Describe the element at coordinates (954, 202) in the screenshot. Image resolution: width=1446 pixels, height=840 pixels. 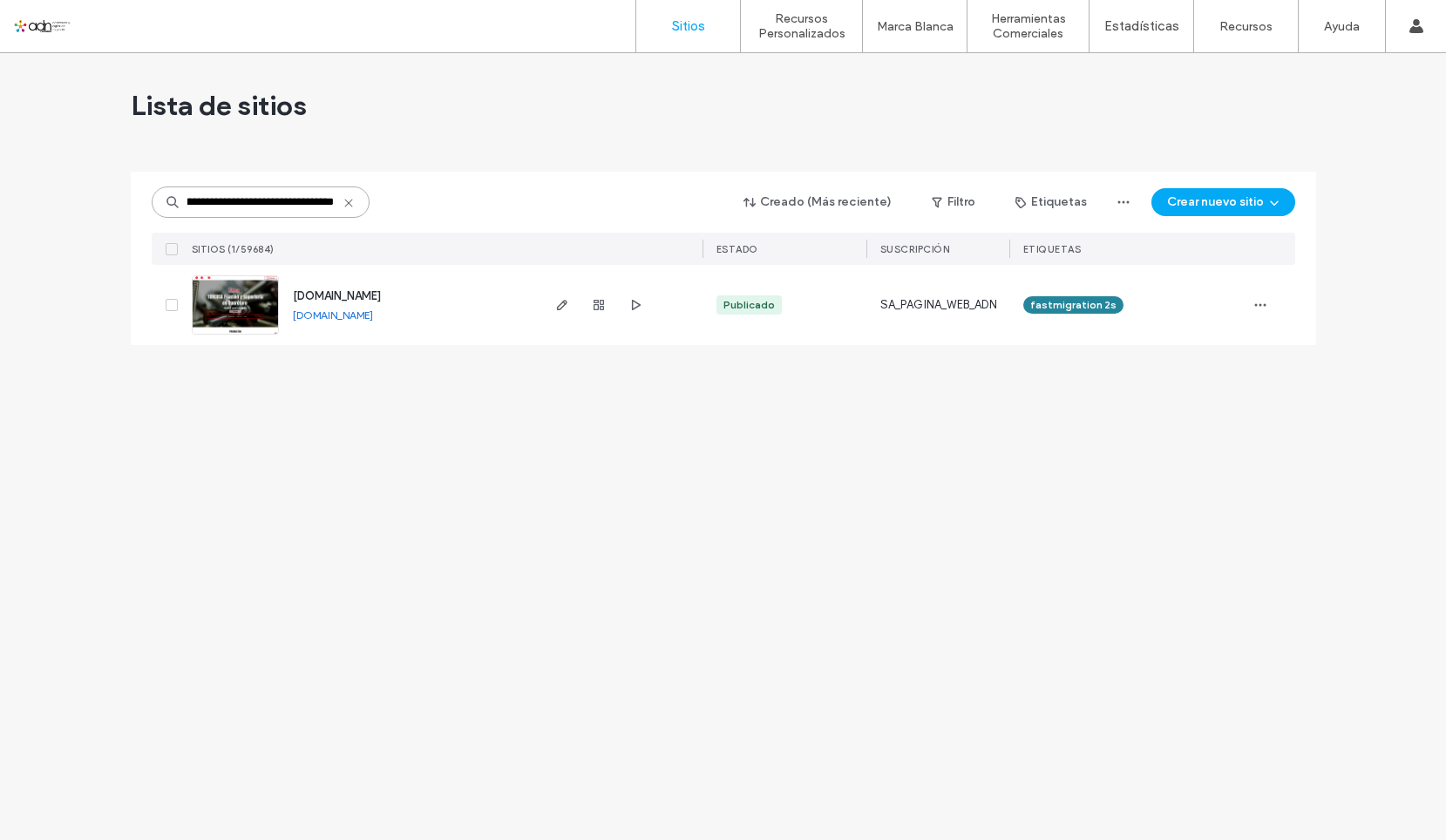
I see `button: Filtro` at that location.